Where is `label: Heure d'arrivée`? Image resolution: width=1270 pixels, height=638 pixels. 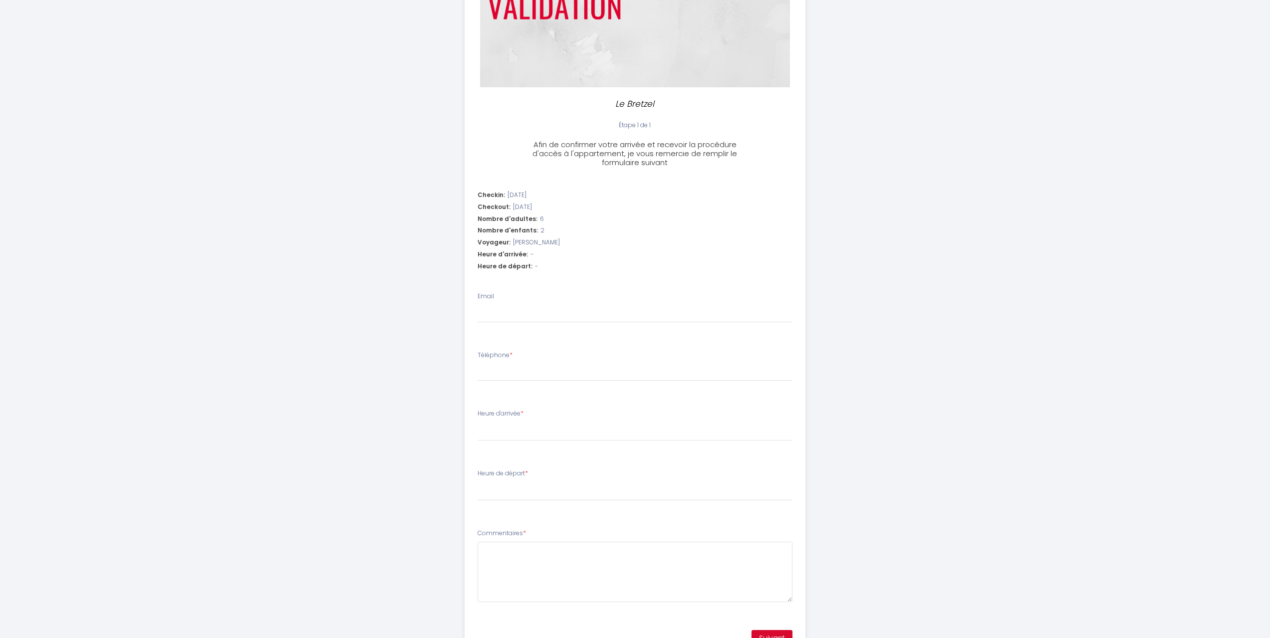 label: Heure d'arrivée is located at coordinates (500, 414).